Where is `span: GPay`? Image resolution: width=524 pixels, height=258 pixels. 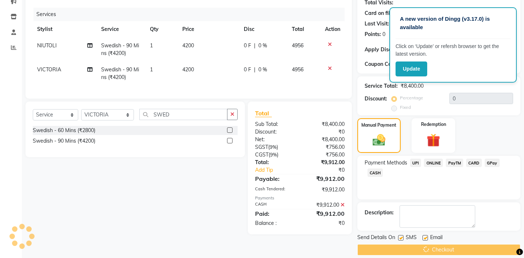 span: GPay is located at coordinates (492, 163).